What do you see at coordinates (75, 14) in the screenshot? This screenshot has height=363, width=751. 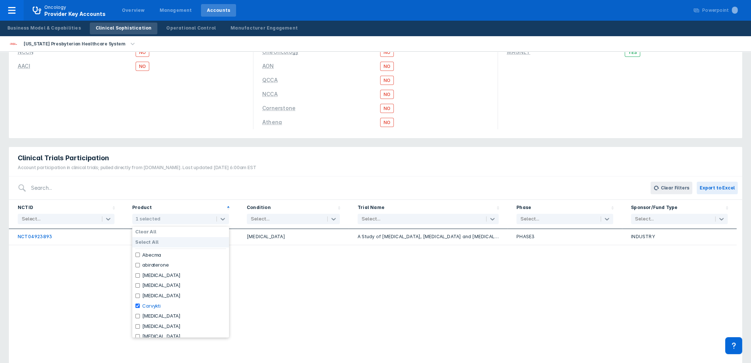 I see `span: Provider Key Accounts` at bounding box center [75, 14].